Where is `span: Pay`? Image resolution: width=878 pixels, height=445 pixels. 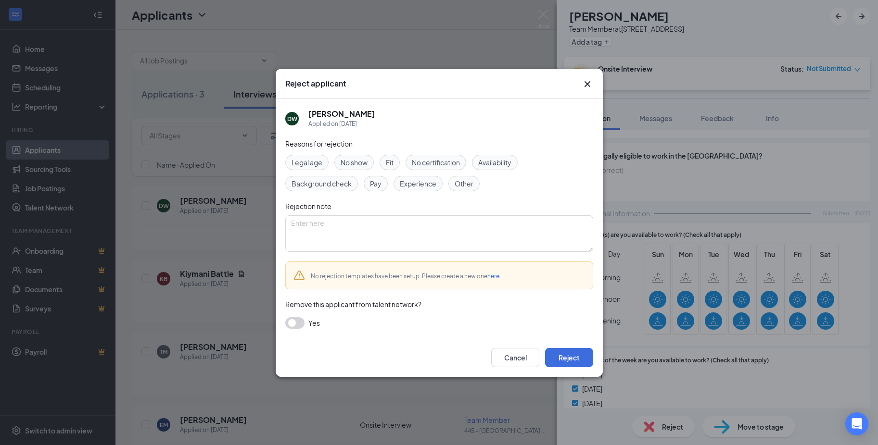
span: Pay is located at coordinates (376, 184).